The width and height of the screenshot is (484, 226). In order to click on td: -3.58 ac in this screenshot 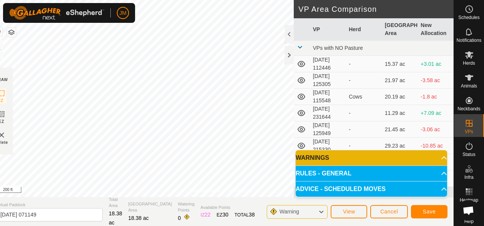, I will do `click(435, 80)`.